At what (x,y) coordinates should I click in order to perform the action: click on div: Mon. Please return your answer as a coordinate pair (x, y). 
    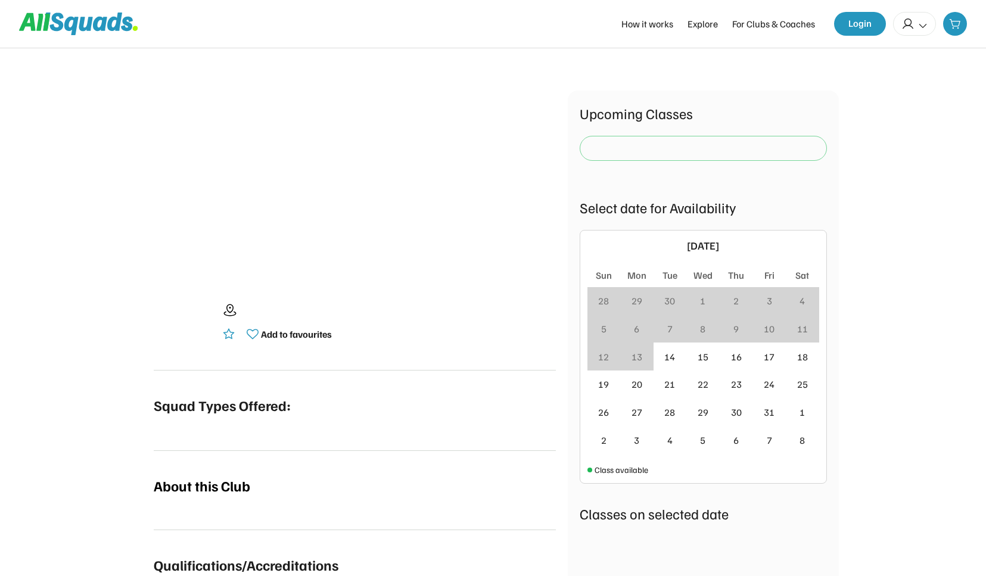
    Looking at the image, I should click on (637, 275).